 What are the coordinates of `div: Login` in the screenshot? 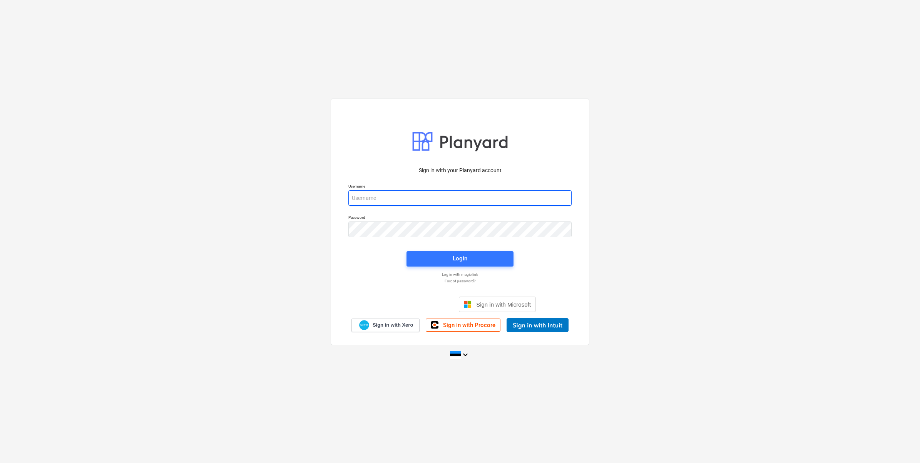 It's located at (460, 258).